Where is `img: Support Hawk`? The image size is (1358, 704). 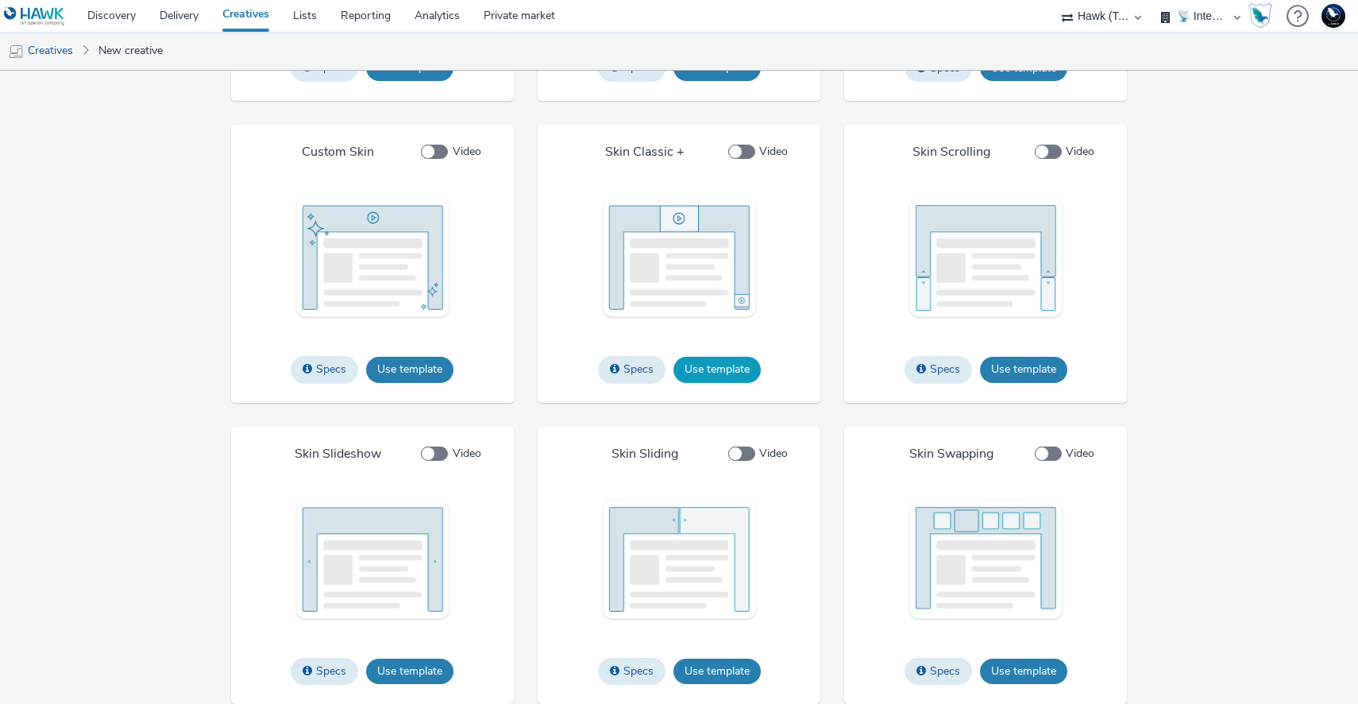
img: Support Hawk is located at coordinates (1333, 16).